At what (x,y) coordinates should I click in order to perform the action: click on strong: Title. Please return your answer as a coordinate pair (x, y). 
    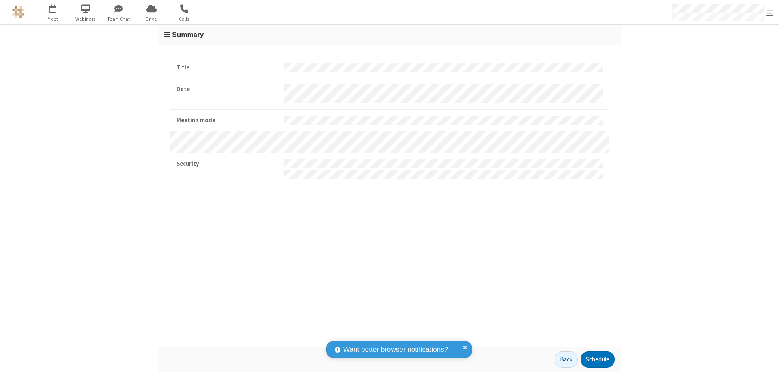
    Looking at the image, I should click on (227, 67).